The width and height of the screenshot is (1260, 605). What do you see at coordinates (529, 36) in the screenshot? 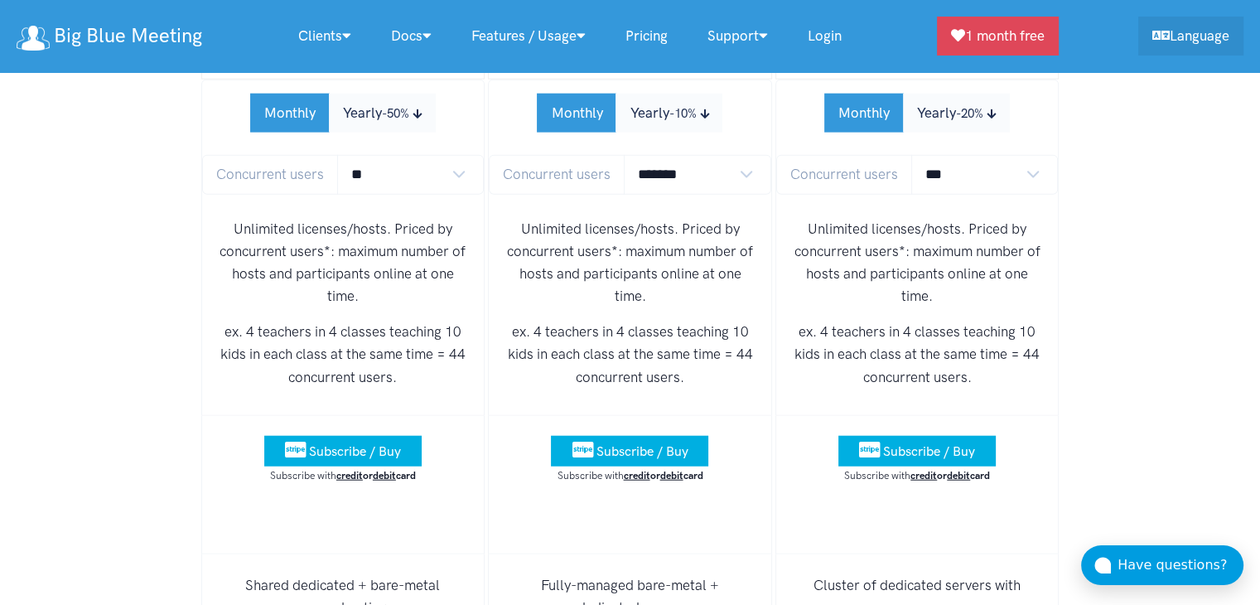
I see `a: Features / Usage` at bounding box center [529, 36].